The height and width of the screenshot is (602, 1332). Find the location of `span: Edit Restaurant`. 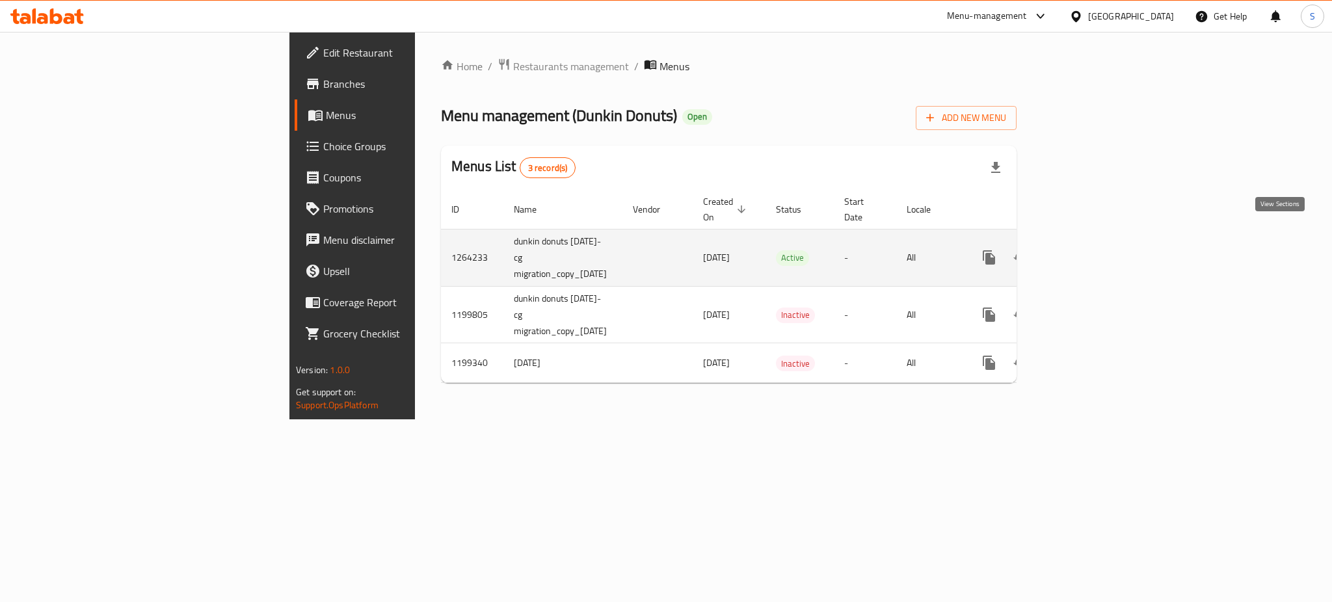

span: Edit Restaurant is located at coordinates (412, 53).